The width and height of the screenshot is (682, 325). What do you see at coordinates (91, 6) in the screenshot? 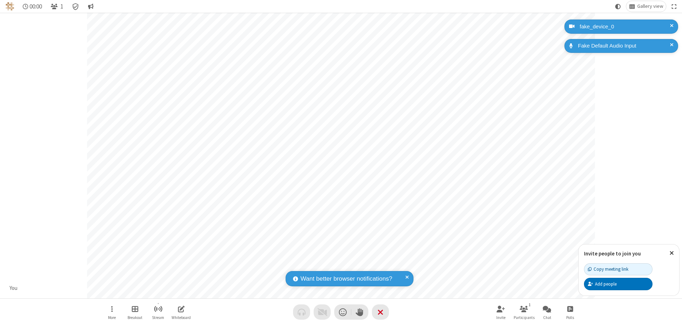
I see `button: Conversation` at bounding box center [91, 6].